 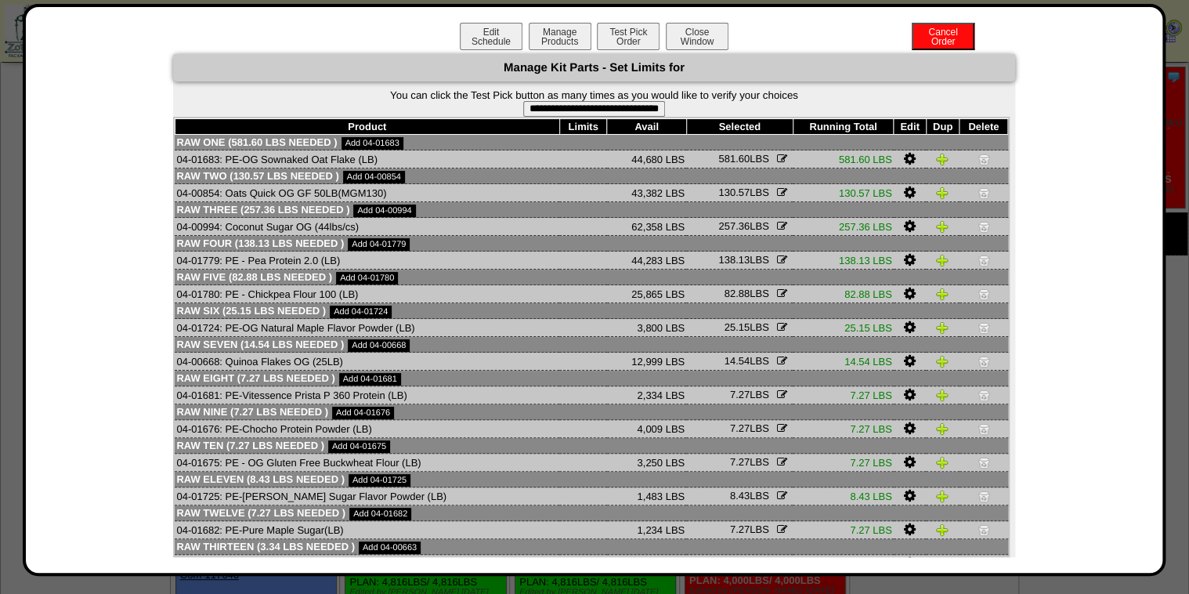 I want to click on td: 4,009 LBS, so click(x=646, y=428).